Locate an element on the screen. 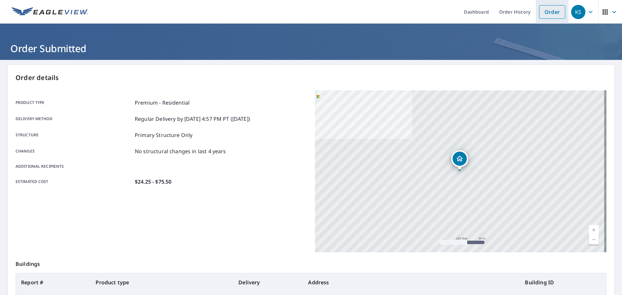 The height and width of the screenshot is (295, 622). p: Delivery method is located at coordinates (74, 119).